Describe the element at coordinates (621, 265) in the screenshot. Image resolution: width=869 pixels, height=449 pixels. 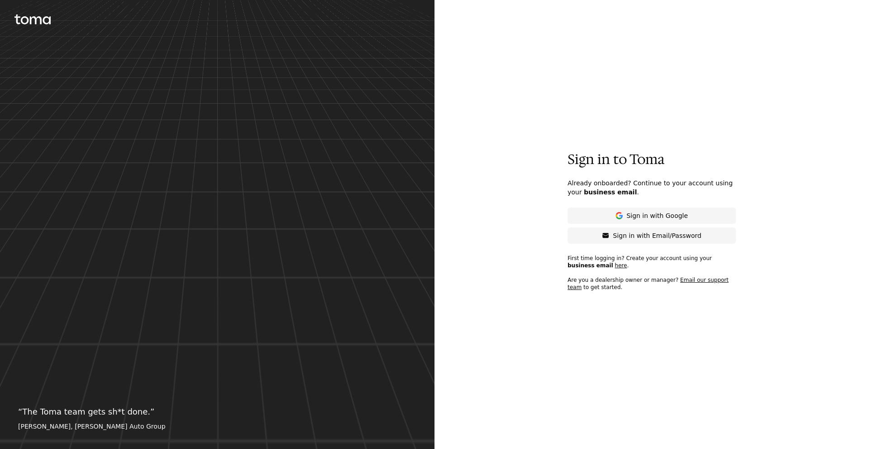
I see `a: here` at that location.